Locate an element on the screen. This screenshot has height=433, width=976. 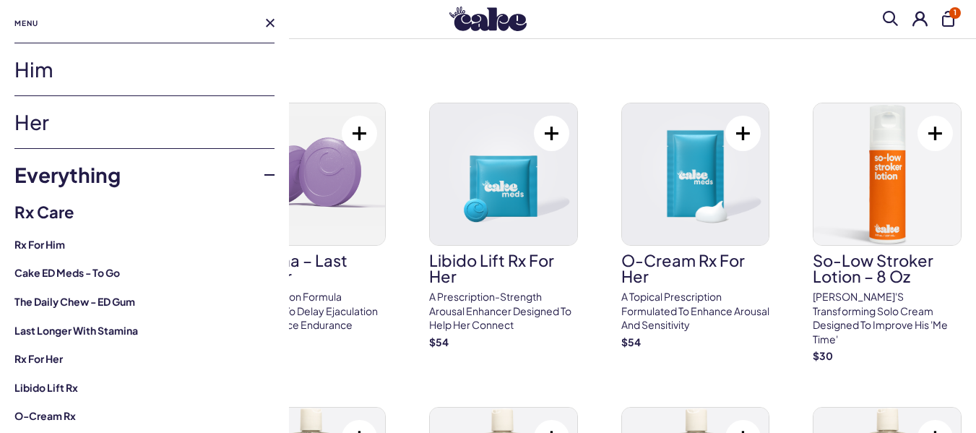
img: Stamina – Last Longer is located at coordinates (311, 174).